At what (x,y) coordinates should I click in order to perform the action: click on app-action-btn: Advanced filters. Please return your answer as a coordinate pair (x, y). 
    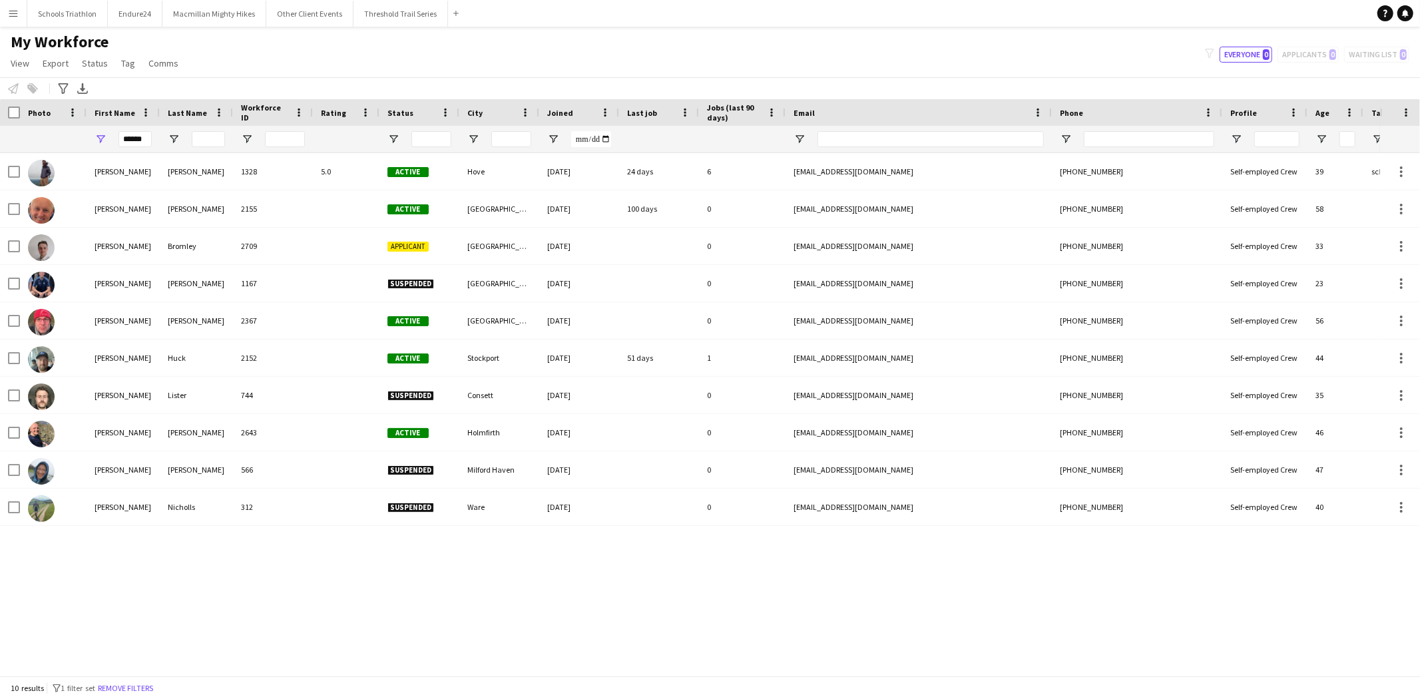
    Looking at the image, I should click on (63, 89).